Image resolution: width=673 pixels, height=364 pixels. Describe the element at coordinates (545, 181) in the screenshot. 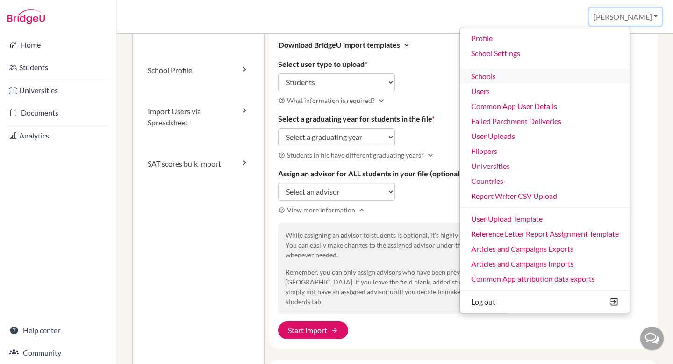

I see `a: Countries` at that location.